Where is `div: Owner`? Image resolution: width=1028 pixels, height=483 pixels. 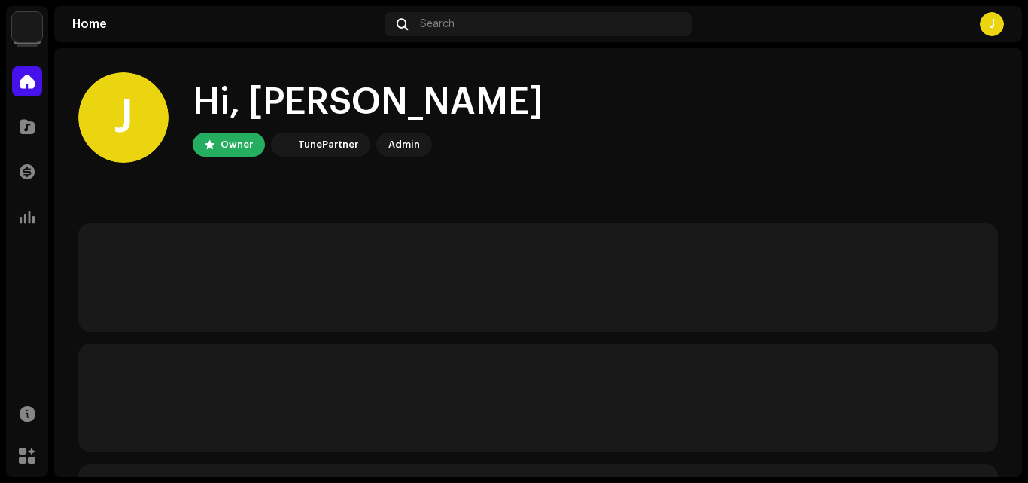 div: Owner is located at coordinates (236, 145).